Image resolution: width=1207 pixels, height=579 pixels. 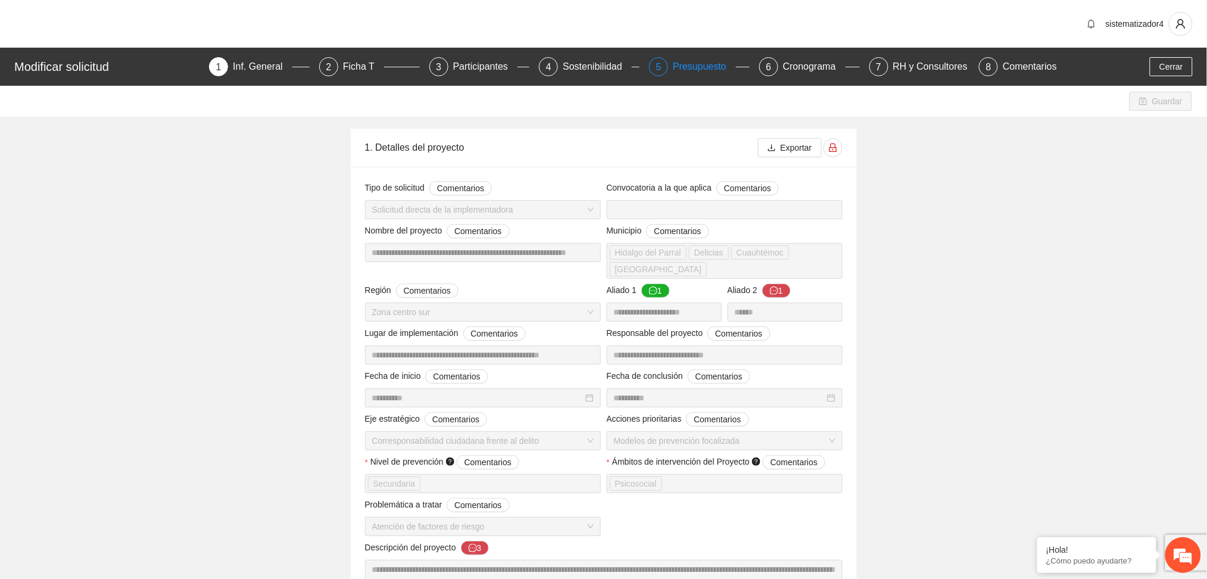 What do you see at coordinates (656, 291) in the screenshot?
I see `button: Aliado 1` at bounding box center [656, 291].